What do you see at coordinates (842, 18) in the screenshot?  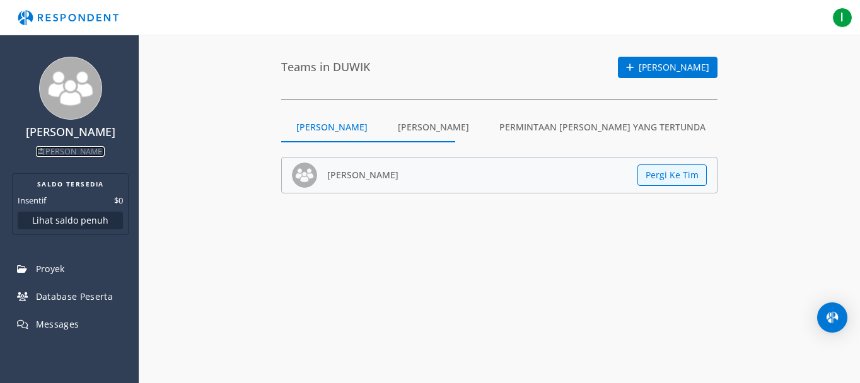 I see `span: I` at bounding box center [842, 18].